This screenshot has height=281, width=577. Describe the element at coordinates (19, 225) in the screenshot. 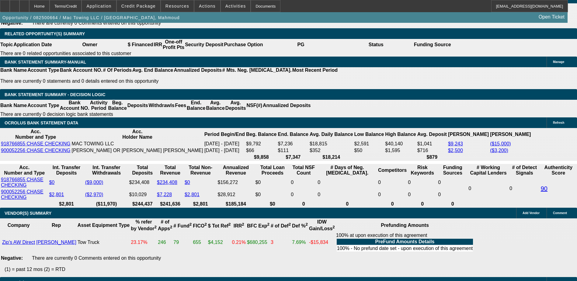

I see `b: Company` at that location.